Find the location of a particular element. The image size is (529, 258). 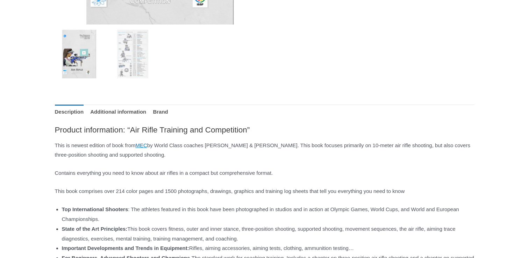

img: Book - Air Rifle Training and Competition is located at coordinates (79, 54).